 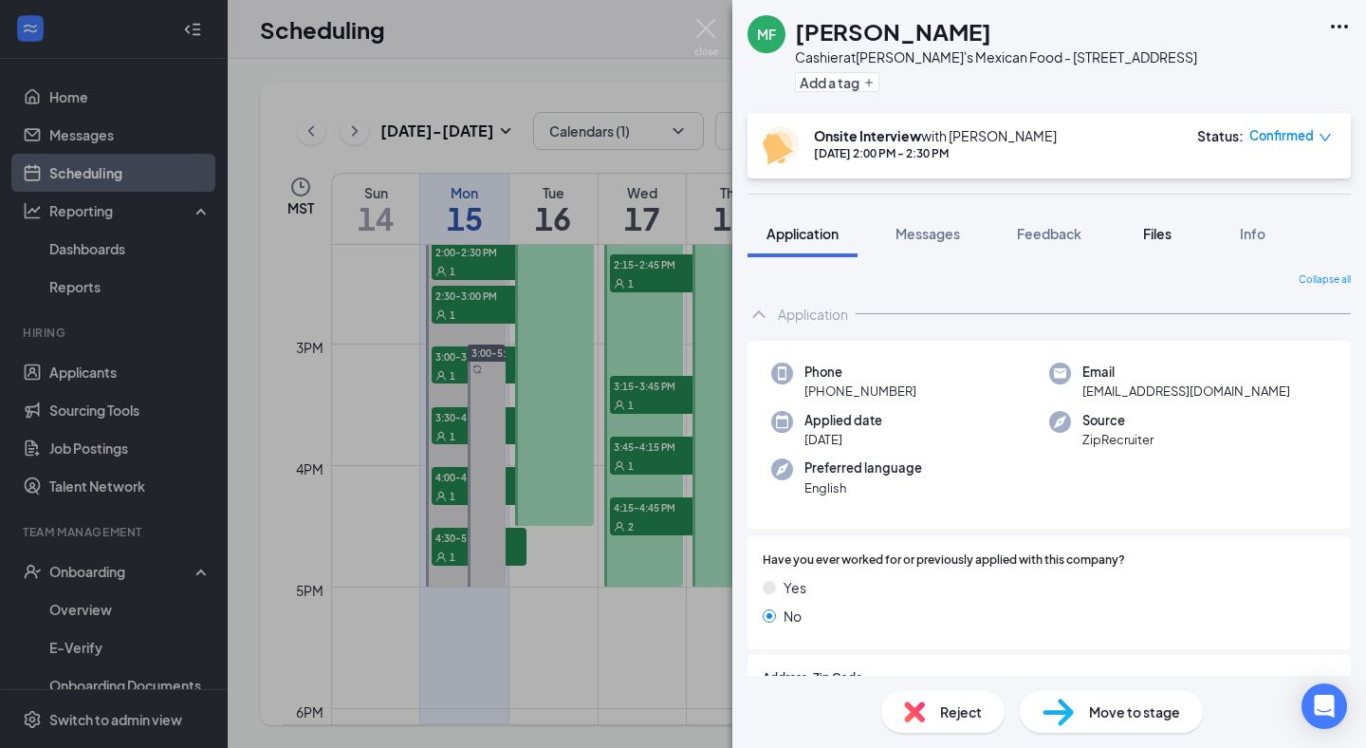 I want to click on span: down, so click(x=1325, y=138).